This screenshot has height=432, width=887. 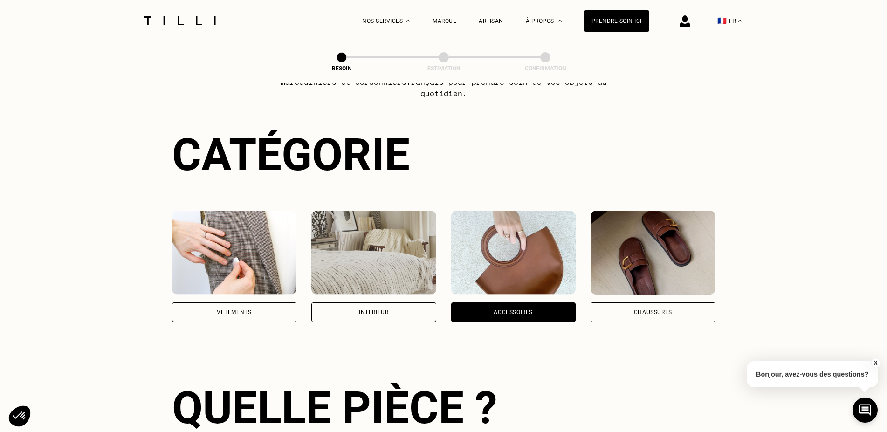 What do you see at coordinates (444, 21) in the screenshot?
I see `div: Marque` at bounding box center [444, 21].